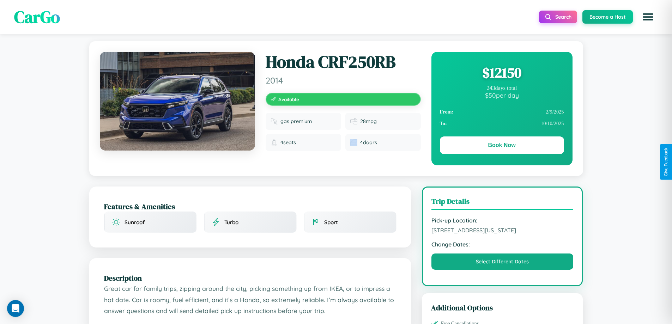 This screenshot has height=324, width=672. Describe the element at coordinates (134, 222) in the screenshot. I see `span: Sunroof` at that location.